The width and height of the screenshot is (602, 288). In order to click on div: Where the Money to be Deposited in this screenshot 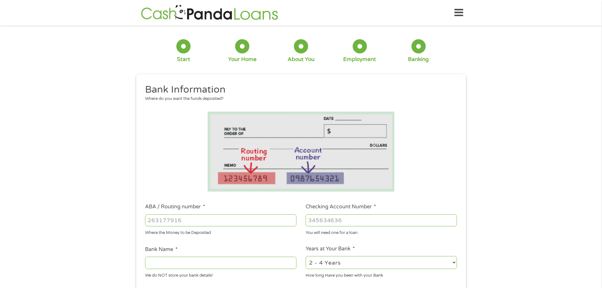, I will do `click(221, 232)`.